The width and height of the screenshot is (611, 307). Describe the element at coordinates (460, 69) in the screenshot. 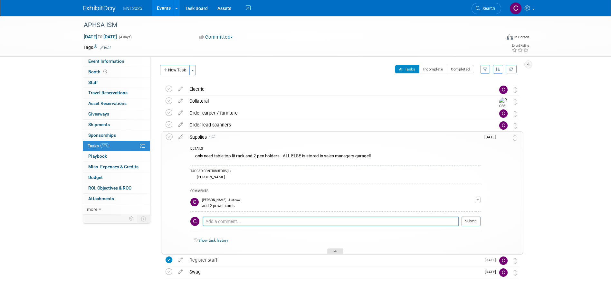

I see `button: Completed` at that location.